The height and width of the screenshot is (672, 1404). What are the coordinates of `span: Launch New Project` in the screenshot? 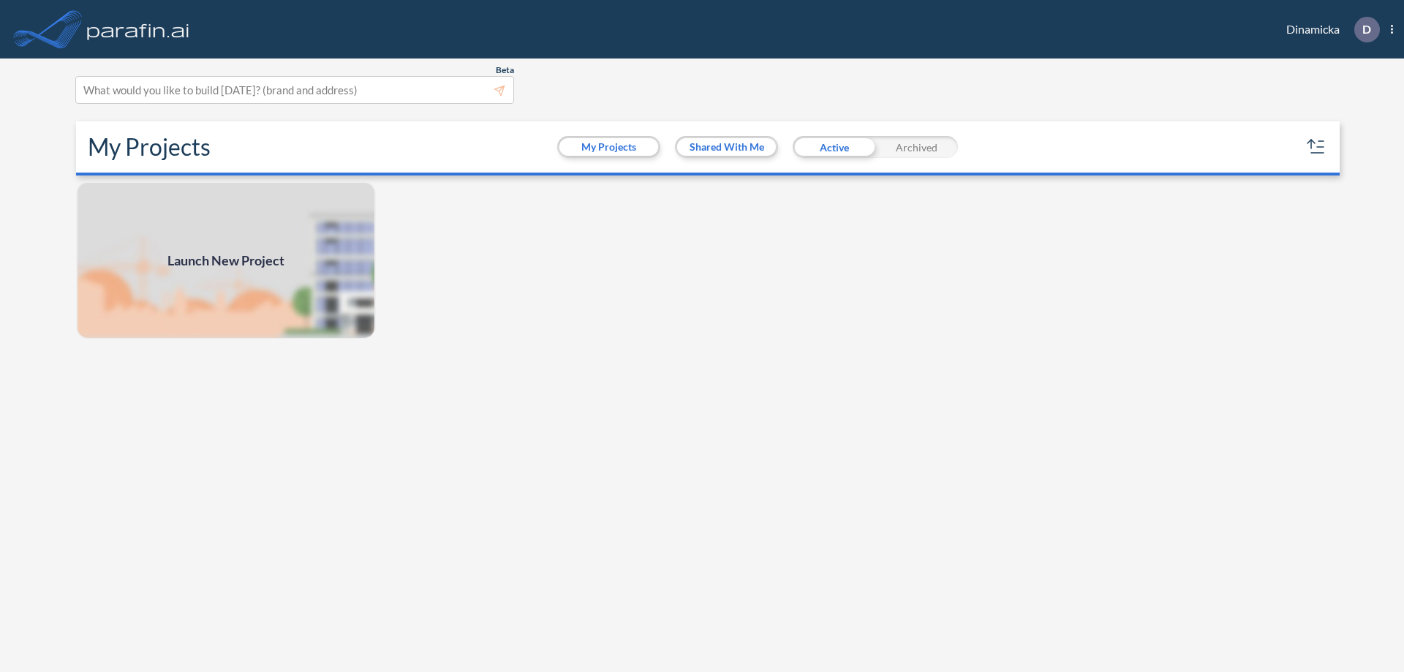 It's located at (226, 260).